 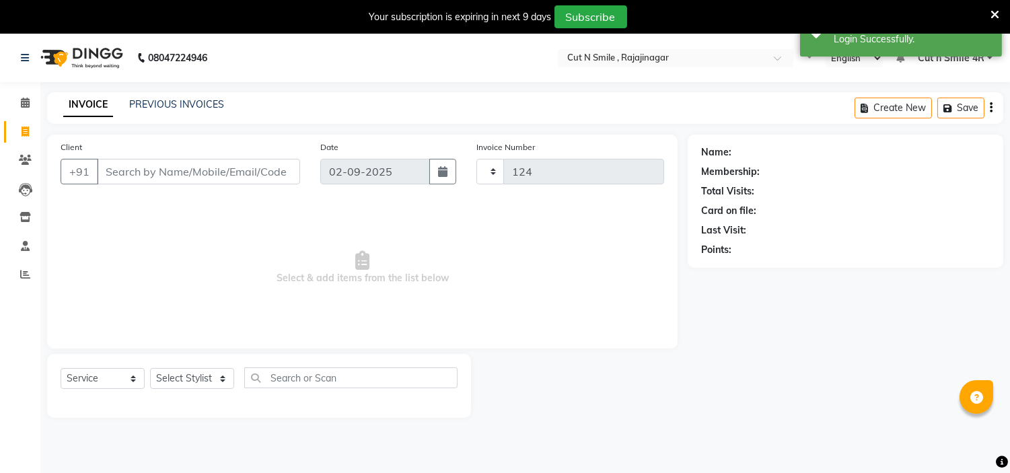 I want to click on label: Date, so click(x=329, y=147).